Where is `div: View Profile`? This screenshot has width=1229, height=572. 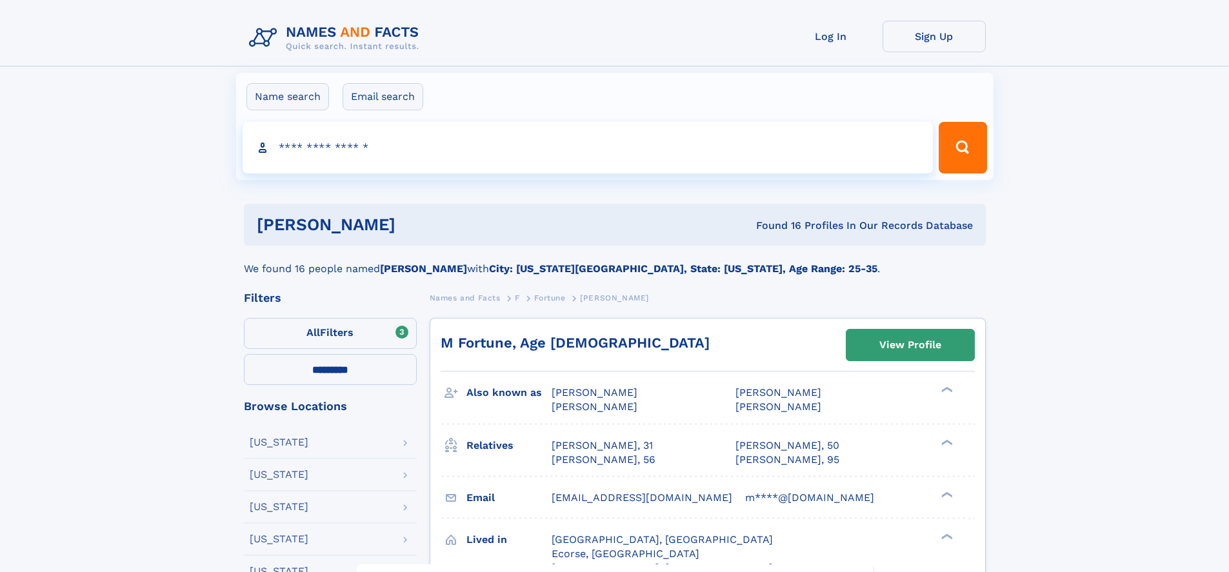
div: View Profile is located at coordinates (910, 345).